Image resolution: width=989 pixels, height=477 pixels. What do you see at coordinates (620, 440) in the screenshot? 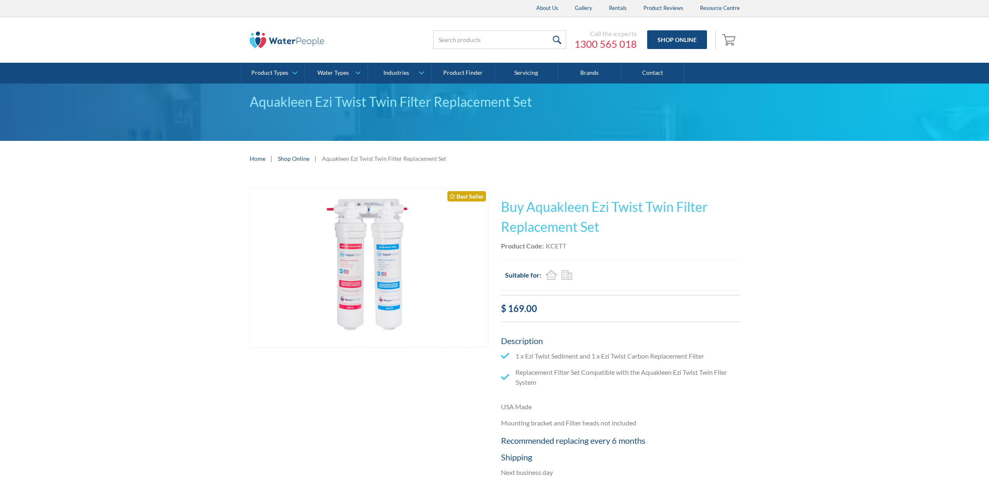
I see `h5: Recommended replacing every 6 months` at bounding box center [620, 440].